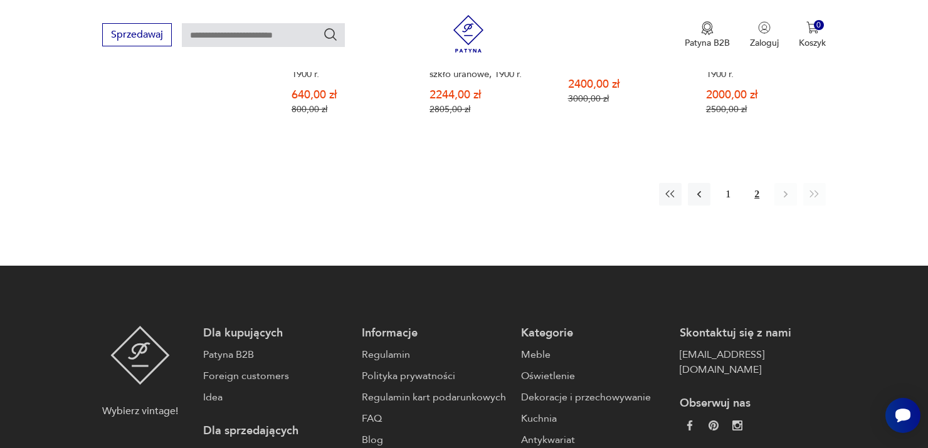 This screenshot has width=928, height=448. Describe the element at coordinates (752, 333) in the screenshot. I see `p: Skontaktuj się z nami` at that location.